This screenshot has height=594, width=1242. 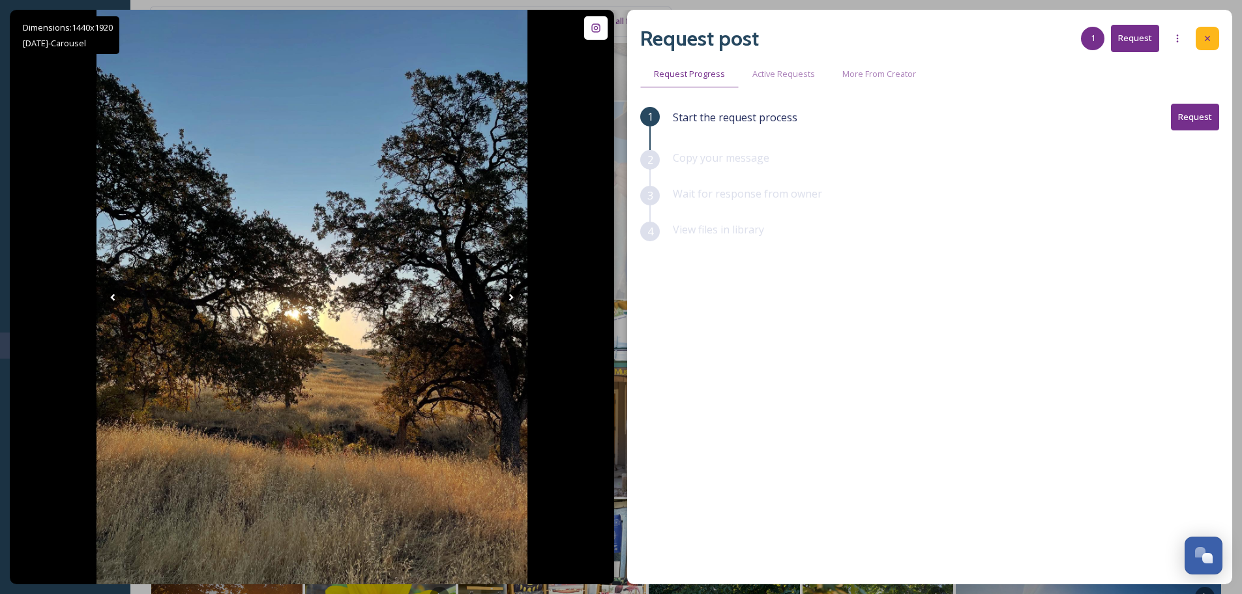 I want to click on span: Start the request process, so click(x=735, y=117).